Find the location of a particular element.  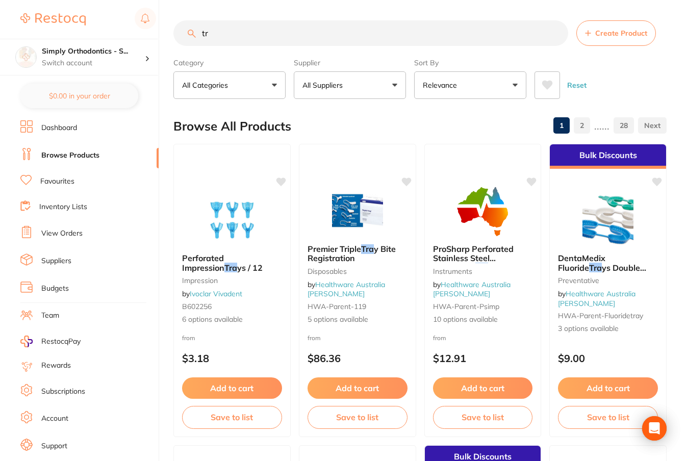

img: Premier Triple Tray Bite Registration is located at coordinates (357, 211).